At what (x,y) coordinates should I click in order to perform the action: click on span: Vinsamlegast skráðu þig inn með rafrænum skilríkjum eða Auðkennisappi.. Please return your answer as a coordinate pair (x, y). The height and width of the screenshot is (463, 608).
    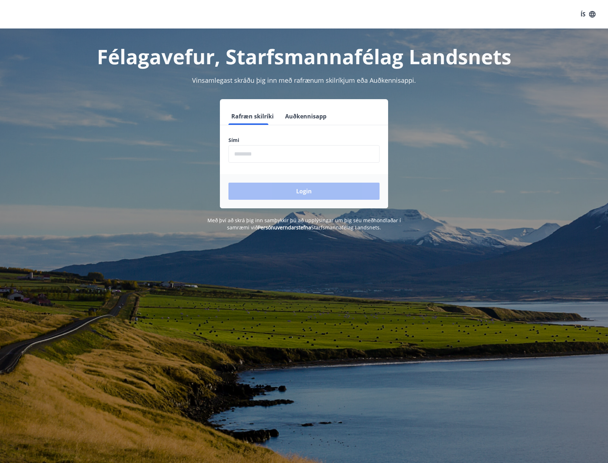
    Looking at the image, I should click on (304, 80).